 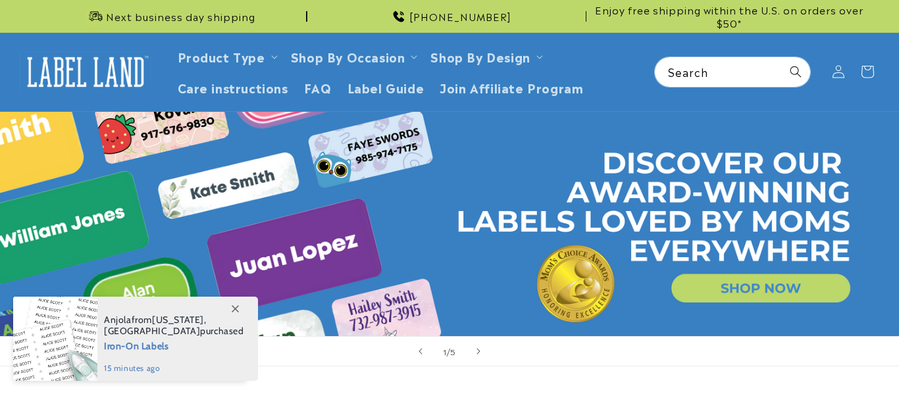 What do you see at coordinates (318, 87) in the screenshot?
I see `span: FAQ` at bounding box center [318, 87].